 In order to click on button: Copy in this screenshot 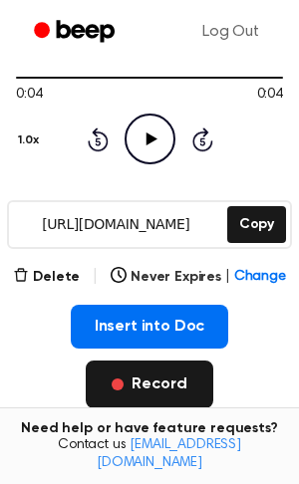, I will do `click(256, 224)`.